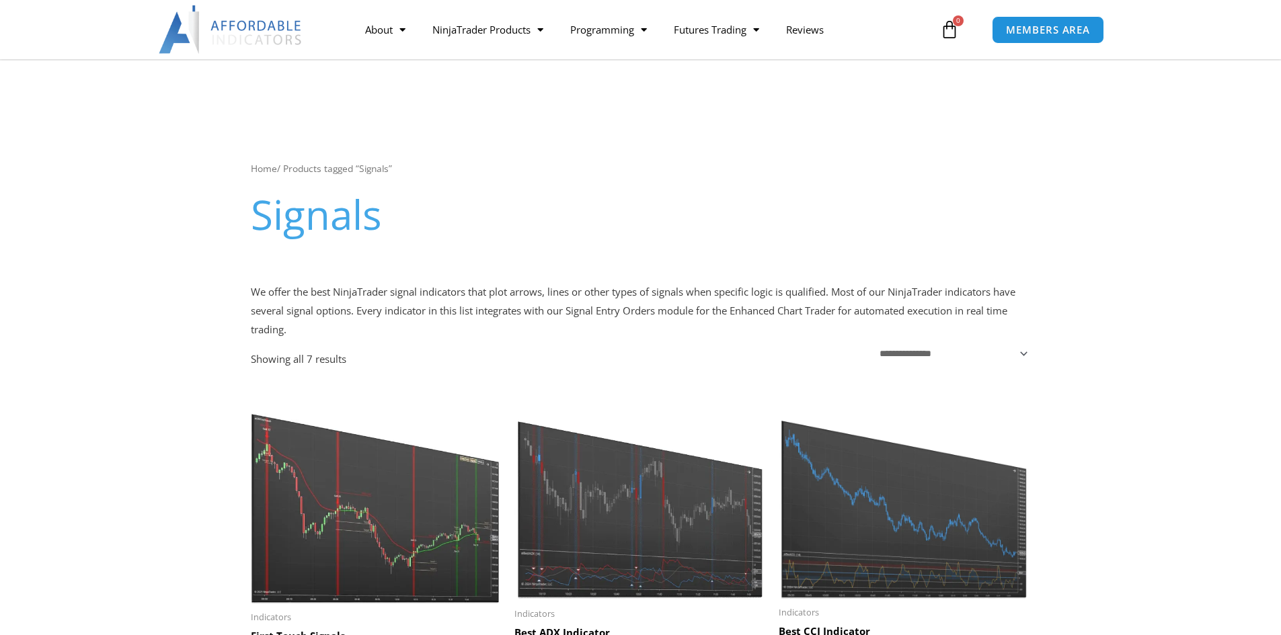 This screenshot has height=635, width=1281. Describe the element at coordinates (641, 311) in the screenshot. I see `p: We offer the best NinjaTrader signal indicators that plot arrows, lines or other types of signals...` at that location.